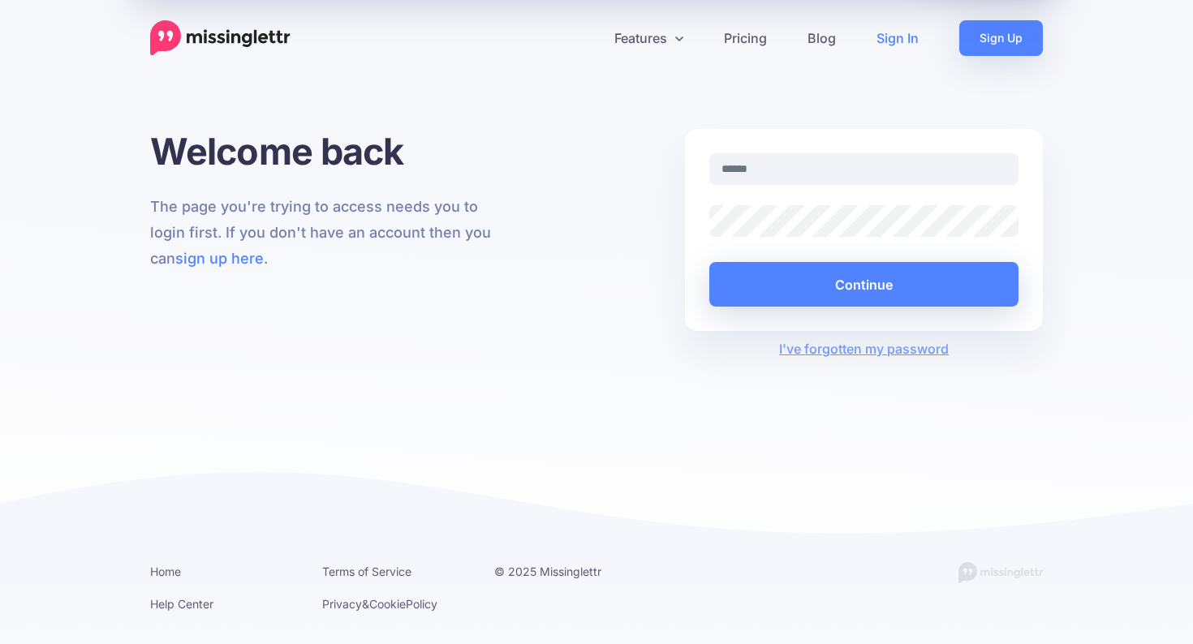  What do you see at coordinates (342, 604) in the screenshot?
I see `a: Privacy` at bounding box center [342, 604].